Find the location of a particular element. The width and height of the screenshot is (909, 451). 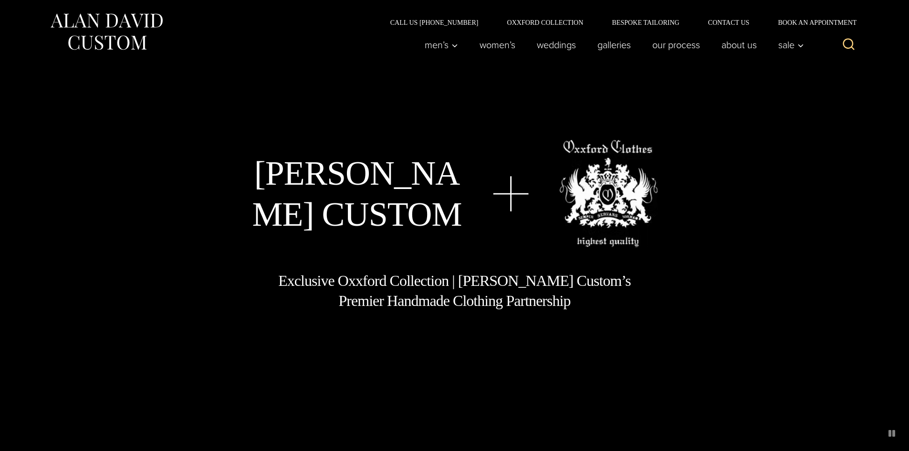

a: About Us is located at coordinates (739, 45).